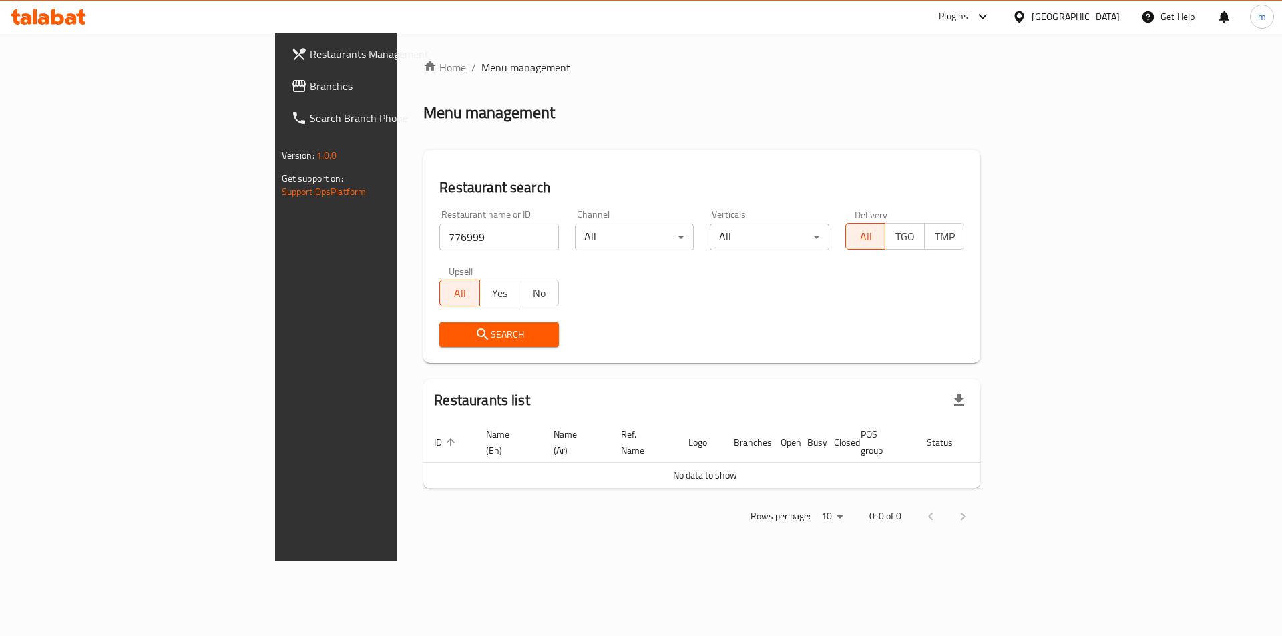 The image size is (1282, 636). Describe the element at coordinates (327, 156) in the screenshot. I see `span: 1.0.0` at that location.